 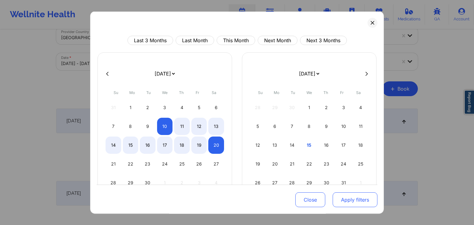 What do you see at coordinates (309, 126) in the screenshot?
I see `div: Wed Oct 08 2025` at bounding box center [309, 126].